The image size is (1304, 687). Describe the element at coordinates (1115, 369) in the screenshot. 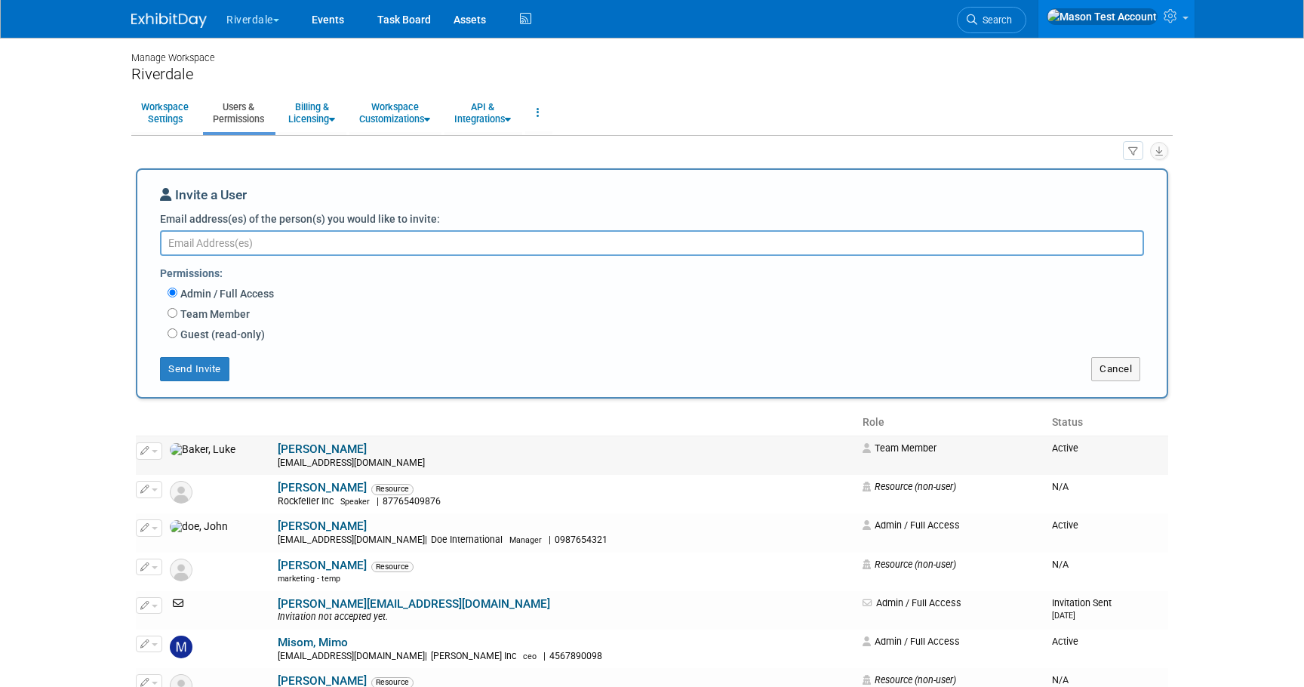

I see `button: Cancel` at that location.